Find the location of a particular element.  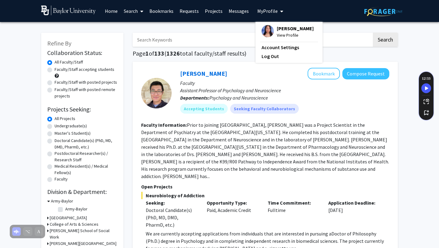

a: Log Out is located at coordinates (289, 56).